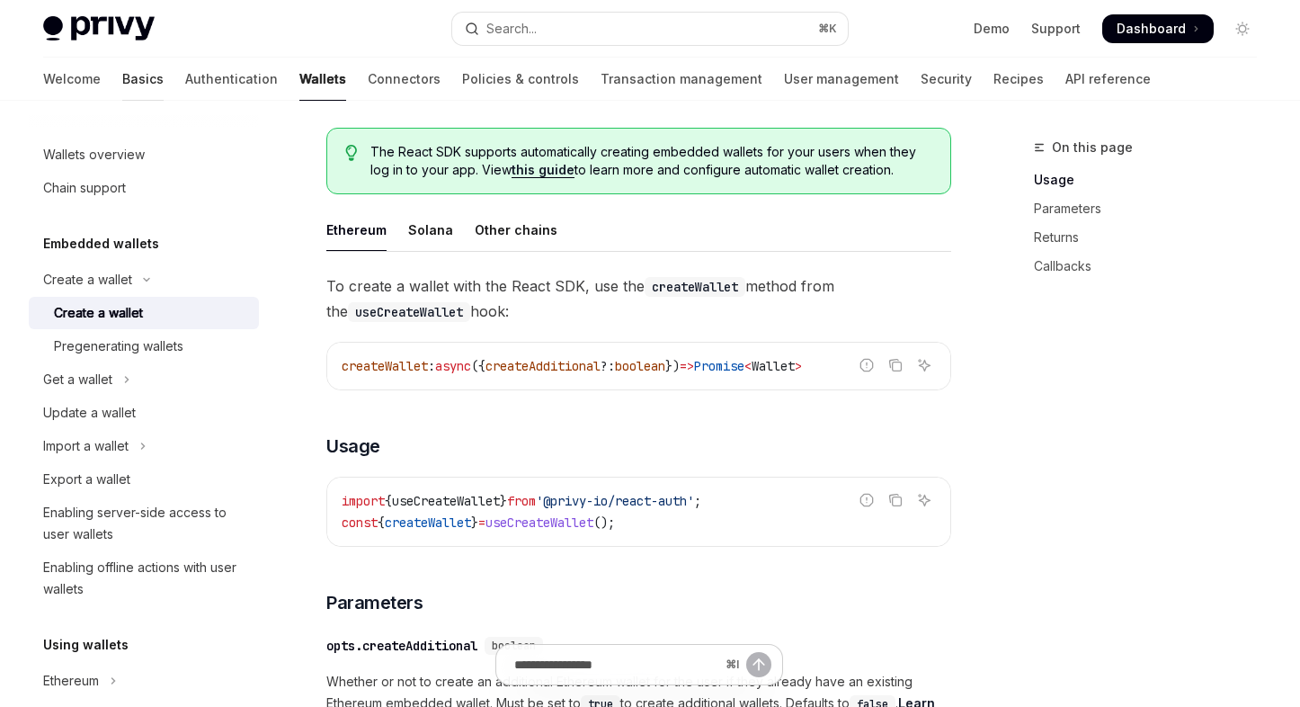 The height and width of the screenshot is (707, 1300). I want to click on a: Transaction management, so click(682, 79).